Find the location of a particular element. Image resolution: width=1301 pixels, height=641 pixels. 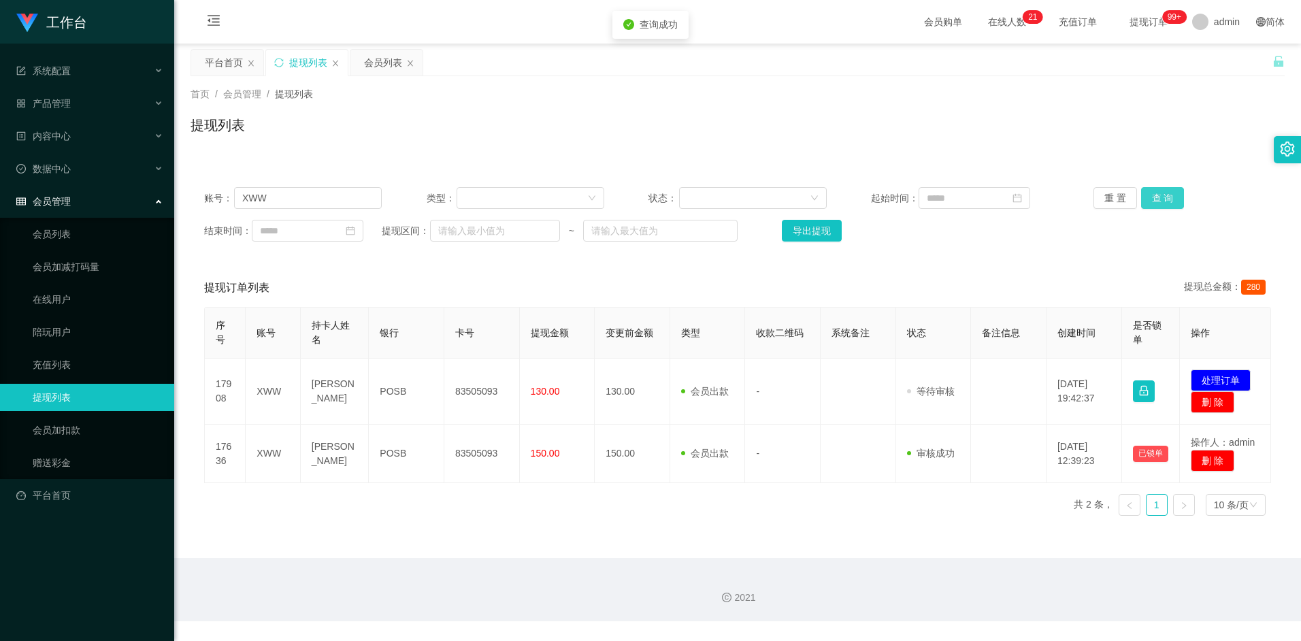

i: 图标: setting is located at coordinates (1287, 149).